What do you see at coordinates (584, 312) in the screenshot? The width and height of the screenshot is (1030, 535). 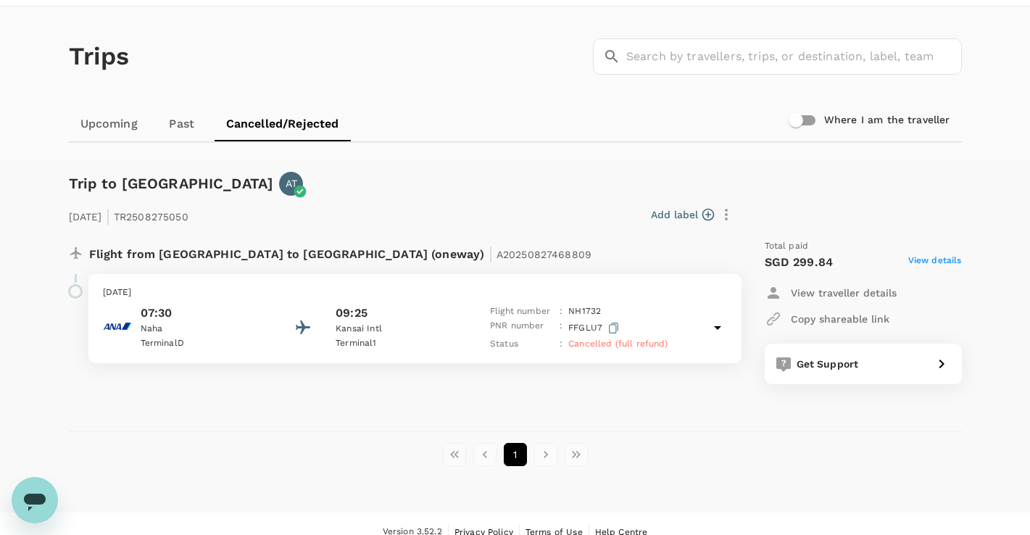 I see `p: NH 1732` at bounding box center [584, 312].